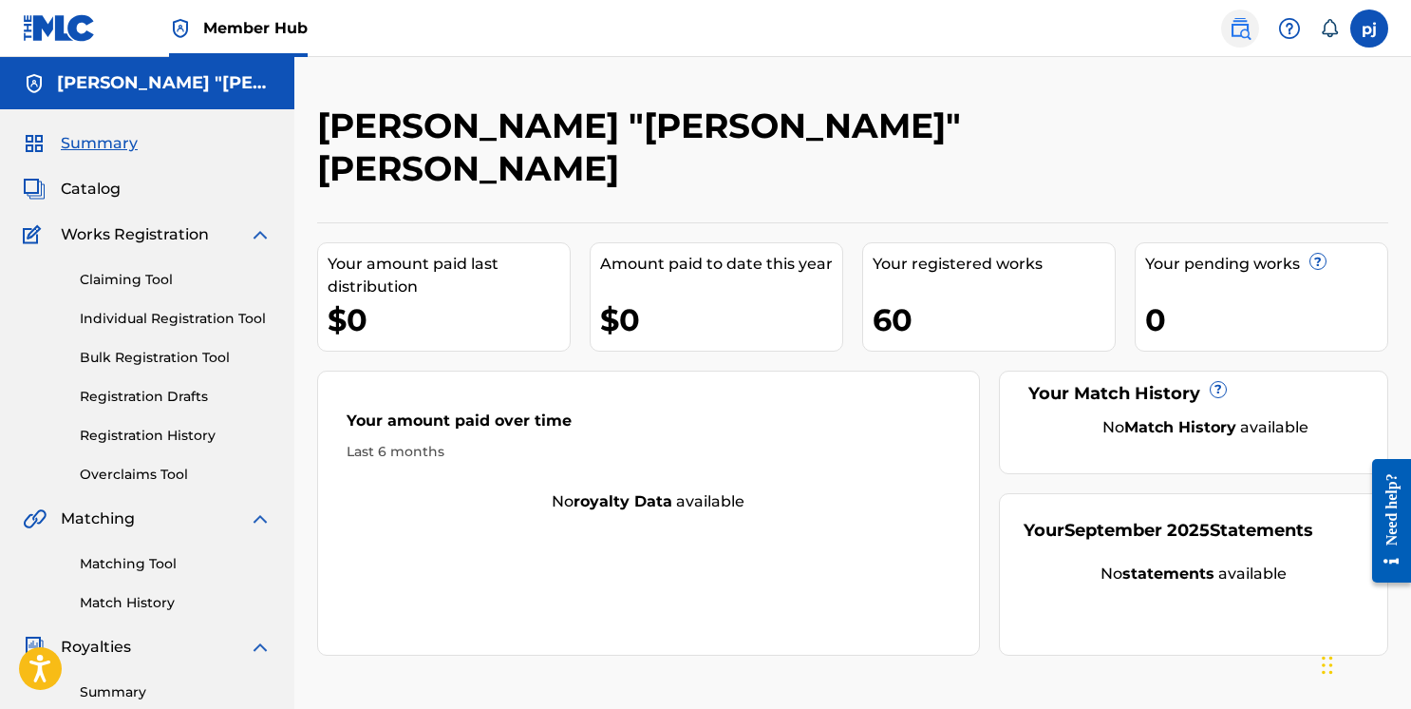 This screenshot has height=709, width=1411. I want to click on strong: royalty data, so click(623, 501).